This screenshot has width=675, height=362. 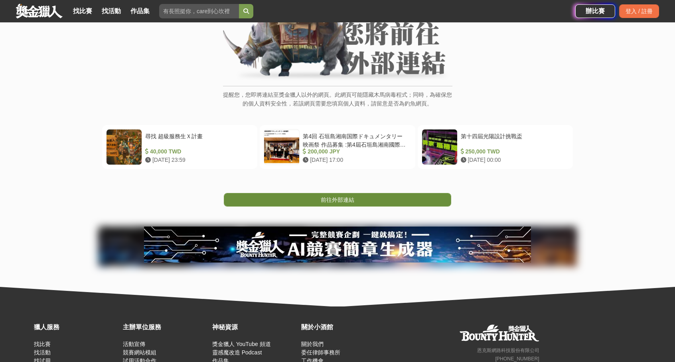 What do you see at coordinates (595, 11) in the screenshot?
I see `div: 辦比賽` at bounding box center [595, 11].